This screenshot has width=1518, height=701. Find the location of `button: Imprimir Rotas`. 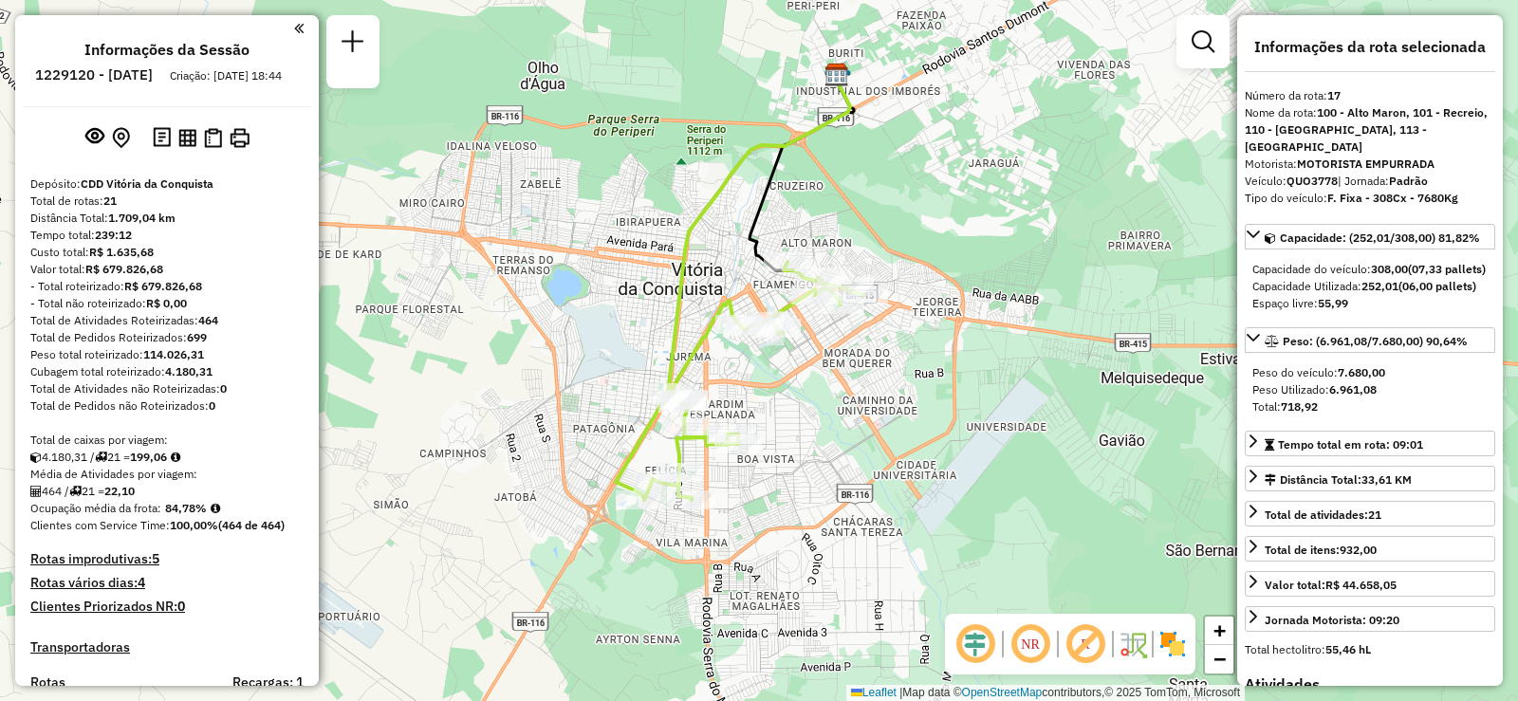

button: Imprimir Rotas is located at coordinates (239, 138).